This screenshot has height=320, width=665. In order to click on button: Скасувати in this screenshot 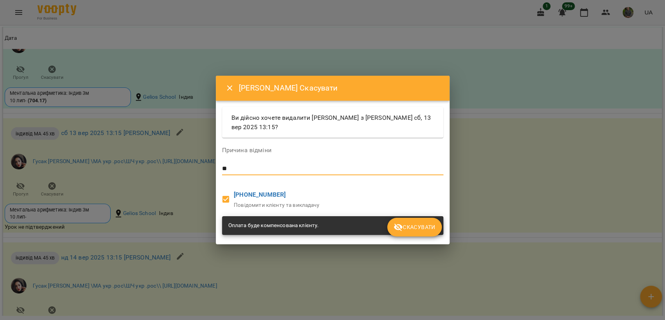, I will do `click(414, 227)`.